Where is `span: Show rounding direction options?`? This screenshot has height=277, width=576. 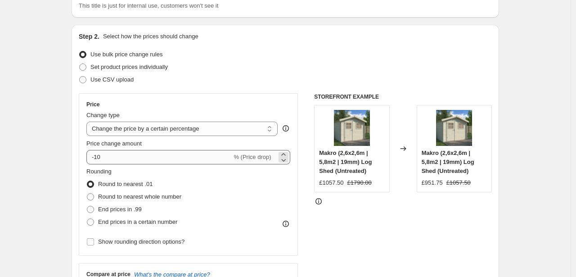 span: Show rounding direction options? is located at coordinates (141, 241).